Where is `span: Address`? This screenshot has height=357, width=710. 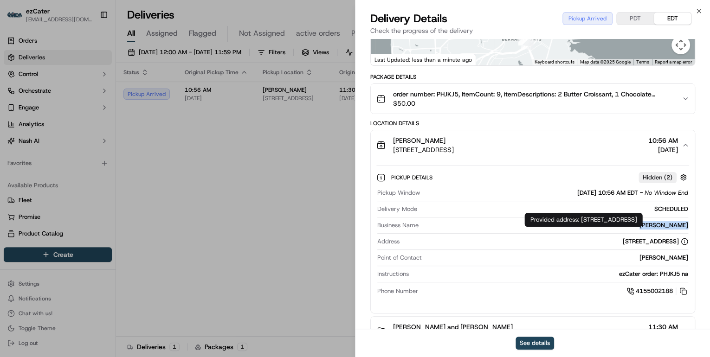 span: Address is located at coordinates (388, 242).